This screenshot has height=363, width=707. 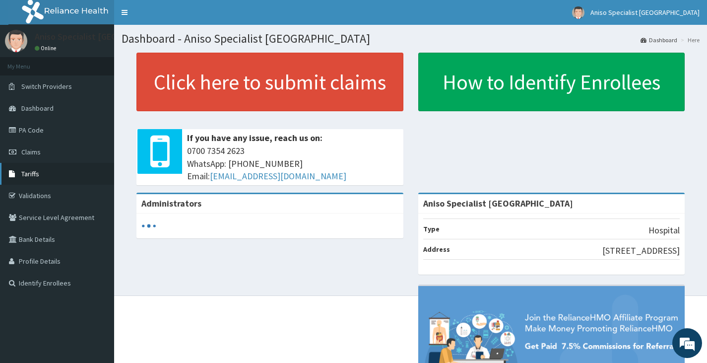 I want to click on b: Type, so click(x=431, y=229).